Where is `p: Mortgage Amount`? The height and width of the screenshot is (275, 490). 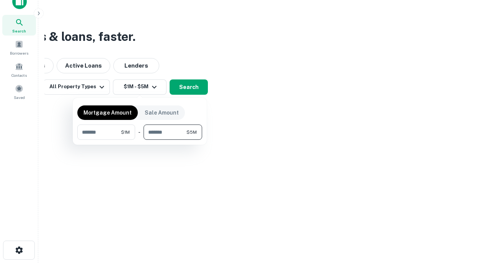 p: Mortgage Amount is located at coordinates (108, 113).